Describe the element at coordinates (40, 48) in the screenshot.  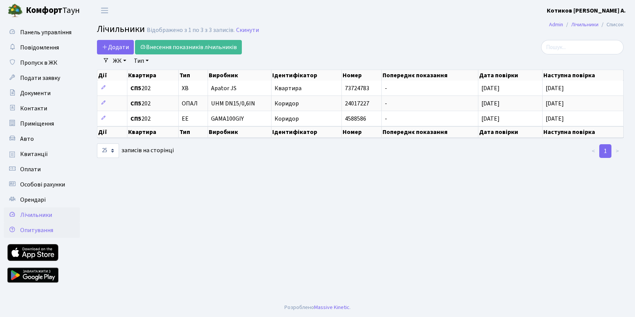
I see `span: Повідомлення` at that location.